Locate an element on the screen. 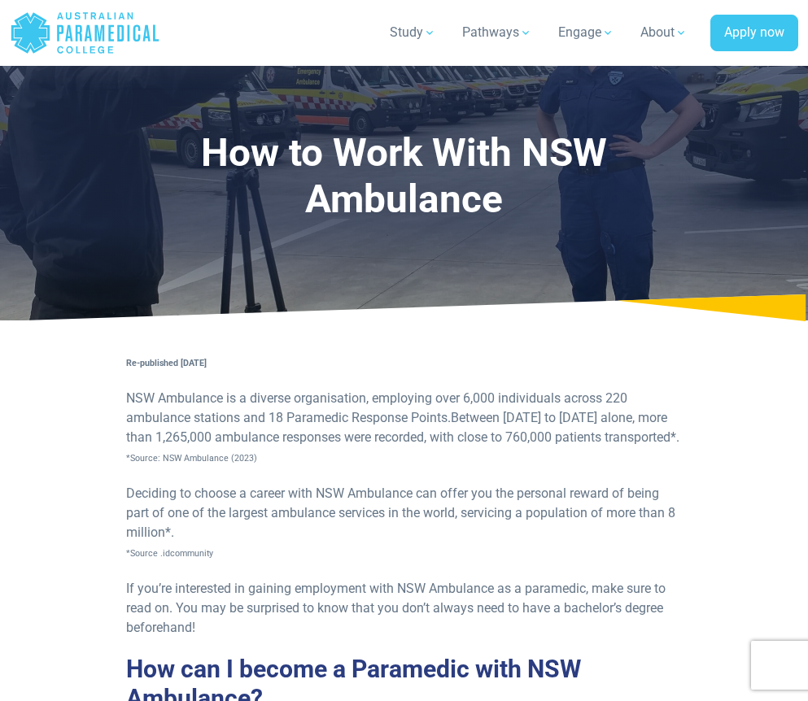 This screenshot has height=701, width=808. p: NSW Ambulance is a diverse organisation, employing over 6,000 individuals across 220 ambulance st... is located at coordinates (403, 428).